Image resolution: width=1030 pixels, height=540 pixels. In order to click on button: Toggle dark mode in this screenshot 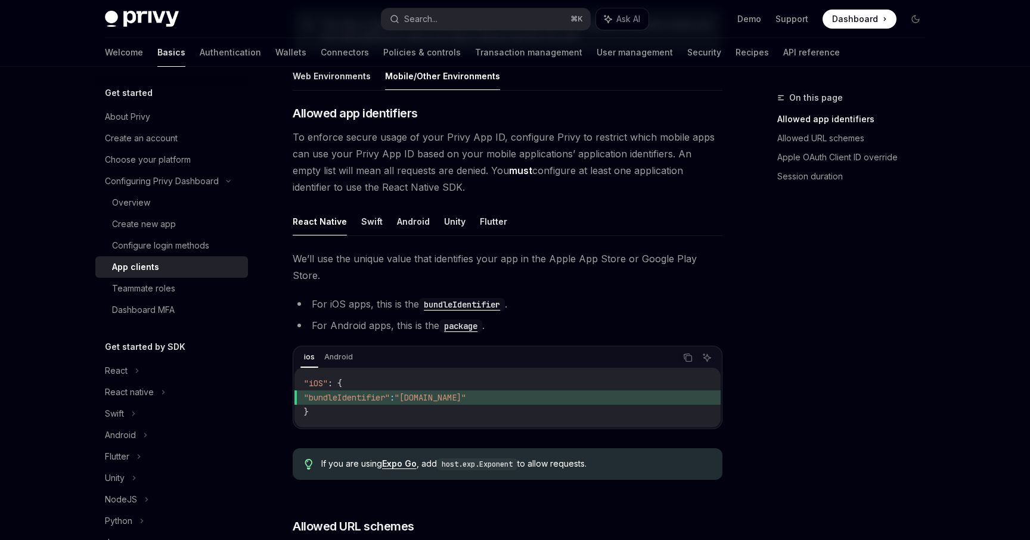, I will do `click(916, 19)`.